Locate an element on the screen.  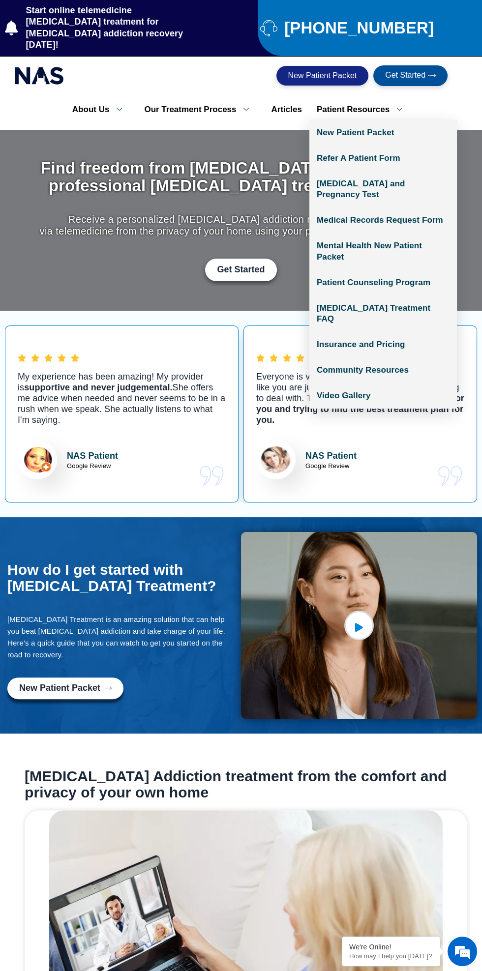
div: 2 / 5 is located at coordinates (360, 414).